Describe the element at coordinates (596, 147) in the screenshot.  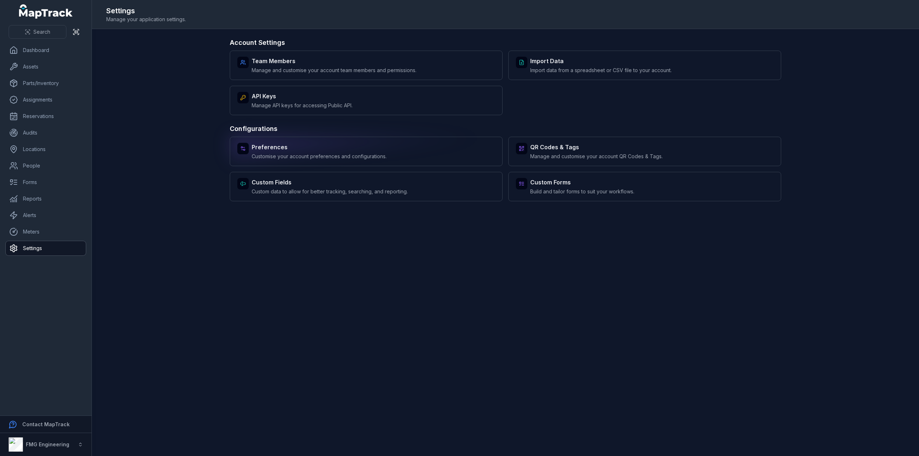
I see `strong: QR Codes & Tags` at that location.